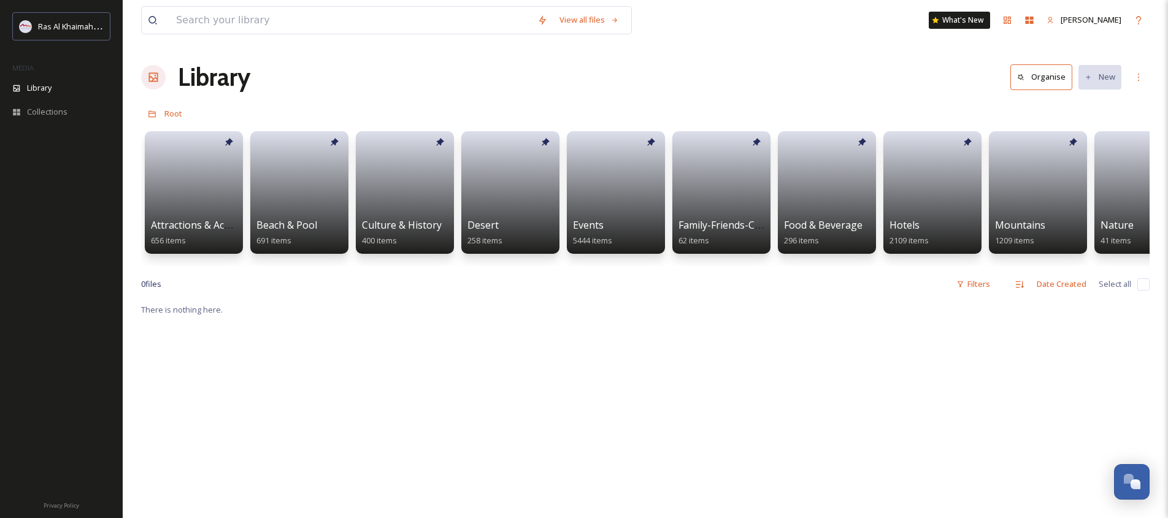 This screenshot has height=518, width=1168. Describe the element at coordinates (379, 240) in the screenshot. I see `span: 400 items` at that location.